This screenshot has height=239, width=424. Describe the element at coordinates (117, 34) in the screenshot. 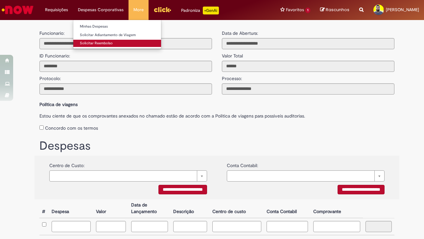

I see `ul: Despesas Corporativas` at that location.